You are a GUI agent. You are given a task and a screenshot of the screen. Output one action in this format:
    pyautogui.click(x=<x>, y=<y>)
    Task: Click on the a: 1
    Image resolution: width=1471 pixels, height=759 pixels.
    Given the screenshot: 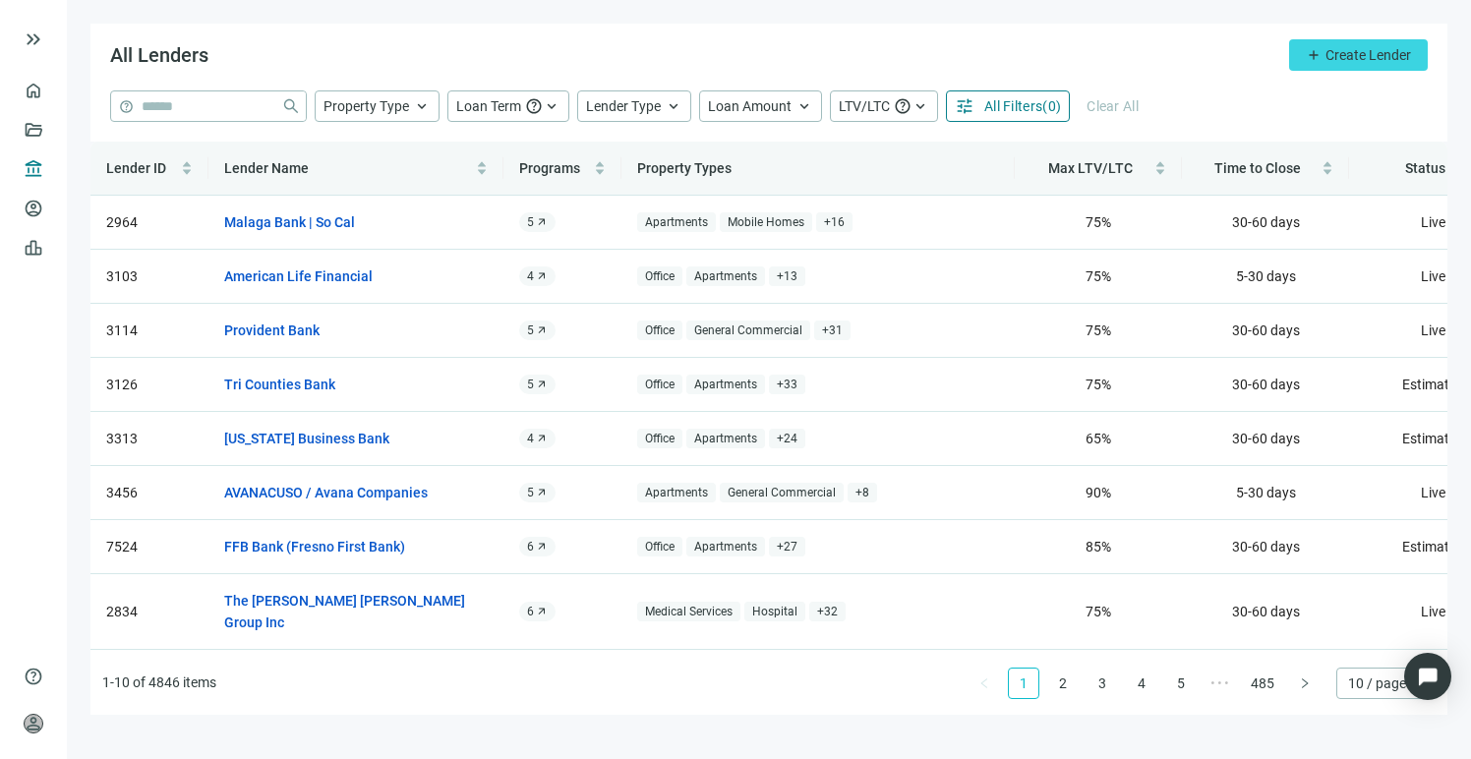 What is the action you would take?
    pyautogui.click(x=1024, y=683)
    